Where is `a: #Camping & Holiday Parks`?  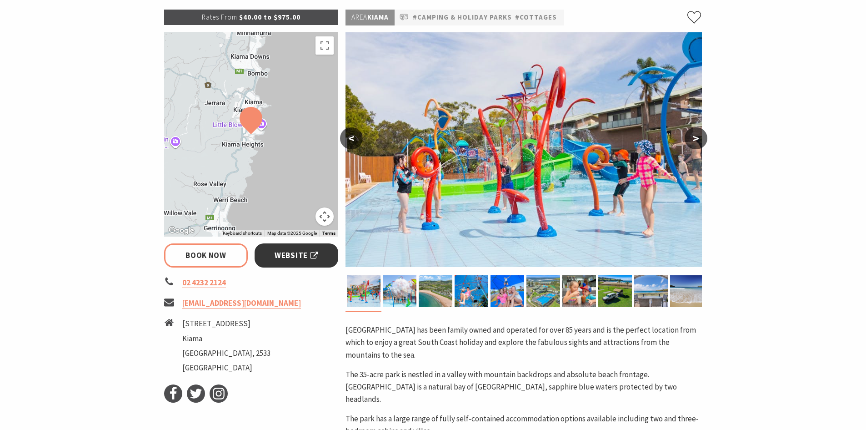
a: #Camping & Holiday Parks is located at coordinates (462, 17).